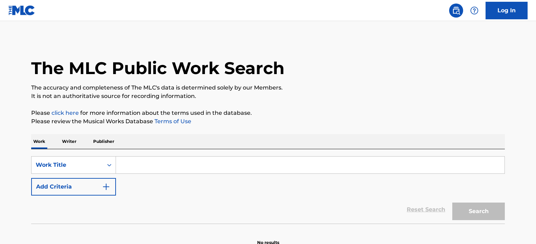 The width and height of the screenshot is (536, 244). Describe the element at coordinates (158, 68) in the screenshot. I see `h1: The MLC Public Work Search` at that location.